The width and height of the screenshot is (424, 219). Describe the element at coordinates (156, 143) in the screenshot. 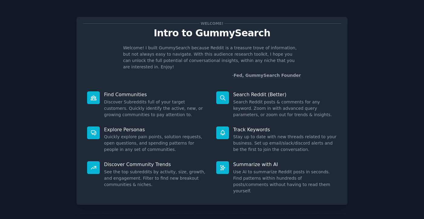

I see `dd: Quickly explore pain points, solution requests, open questions, and spending patterns for people ...` at that location.